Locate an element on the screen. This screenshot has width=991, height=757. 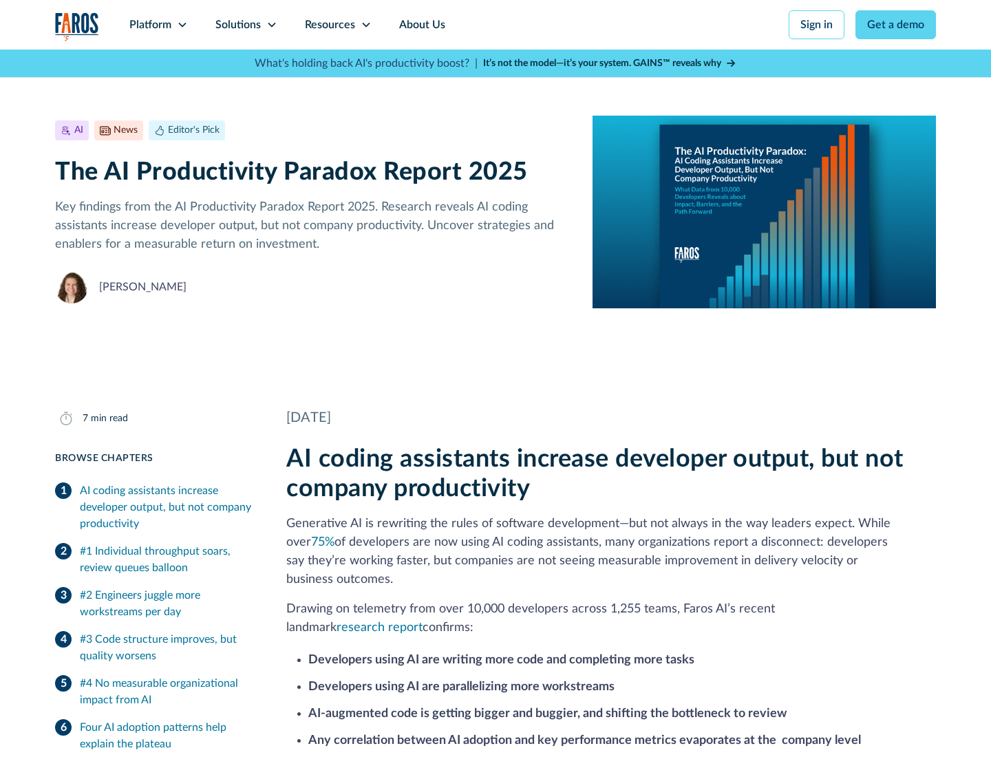
div: Resources is located at coordinates (330, 25).